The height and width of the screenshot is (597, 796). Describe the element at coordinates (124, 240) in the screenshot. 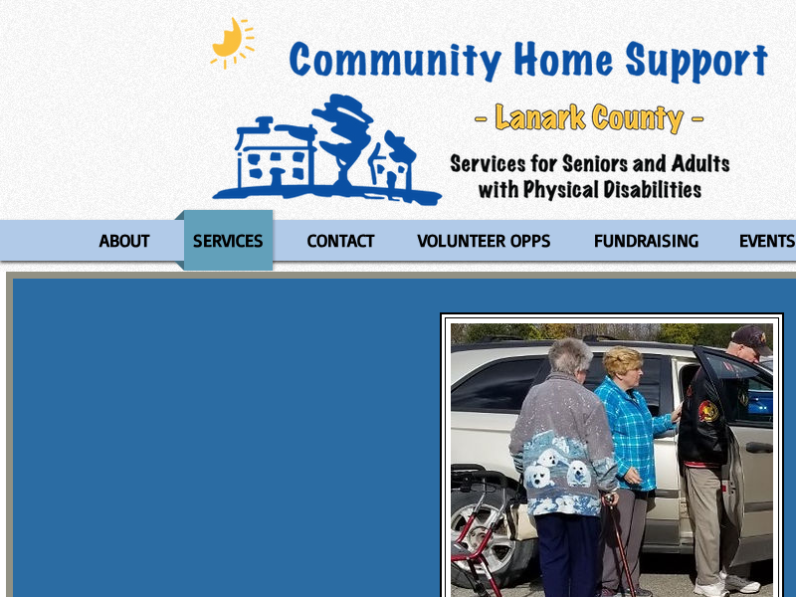

I see `p: ABOUT` at that location.